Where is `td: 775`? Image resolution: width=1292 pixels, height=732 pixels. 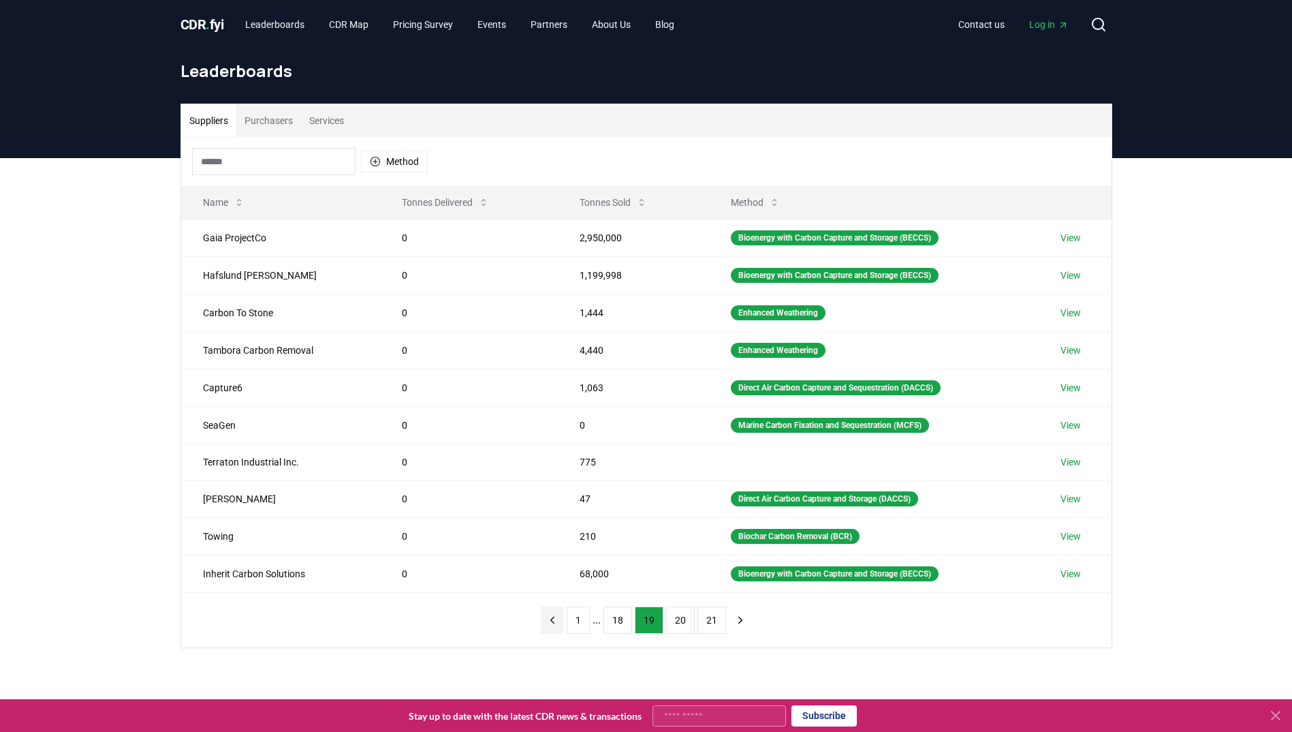
td: 775 is located at coordinates (634, 461).